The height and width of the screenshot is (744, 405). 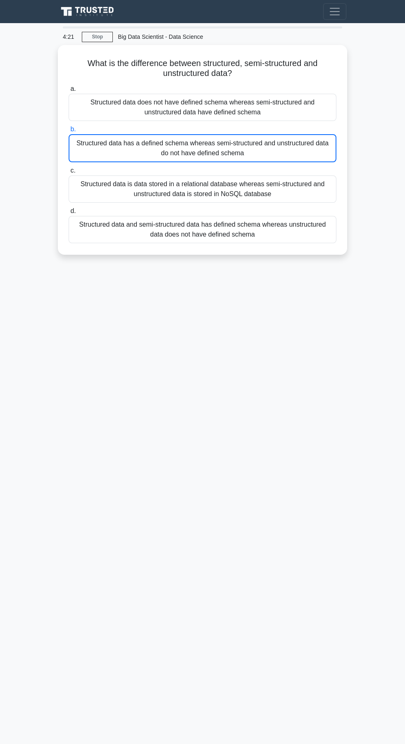 What do you see at coordinates (202, 107) in the screenshot?
I see `div: Structured data does not have defined schema whereas semi-structured and unstructured data have d...` at bounding box center [202, 107].